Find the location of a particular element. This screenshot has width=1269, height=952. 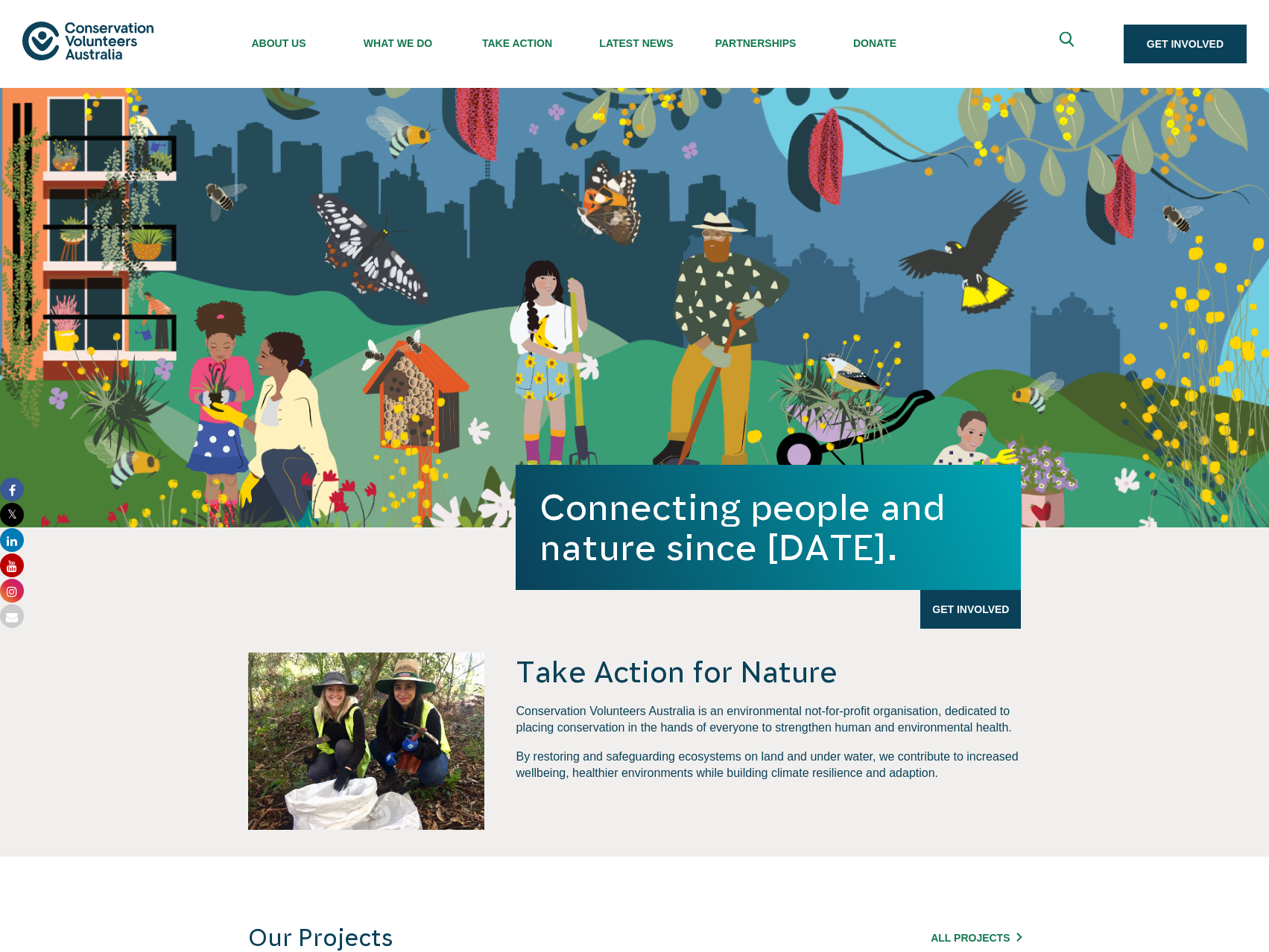

img: logo.svg is located at coordinates (88, 41).